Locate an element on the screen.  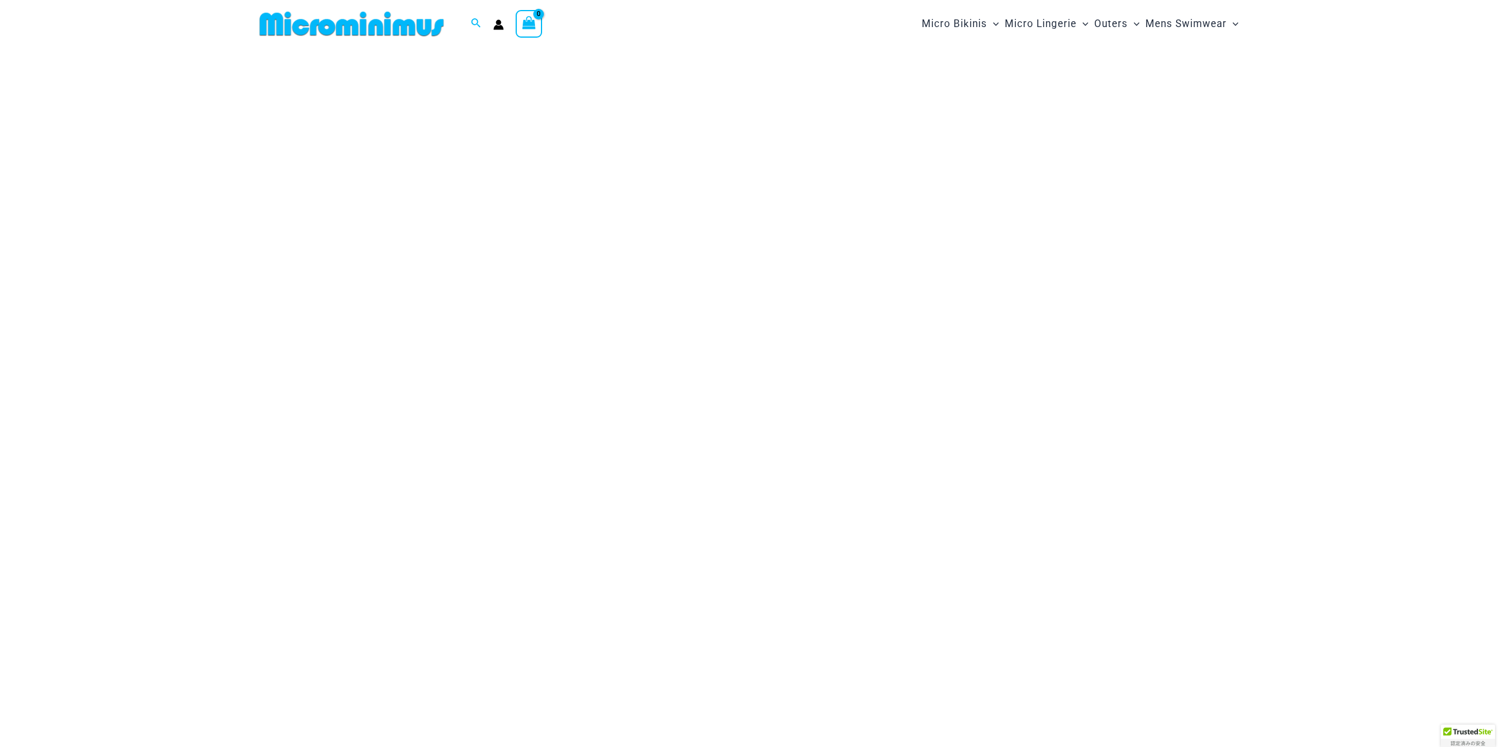
a: View Shopping Cart, empty is located at coordinates (529, 24).